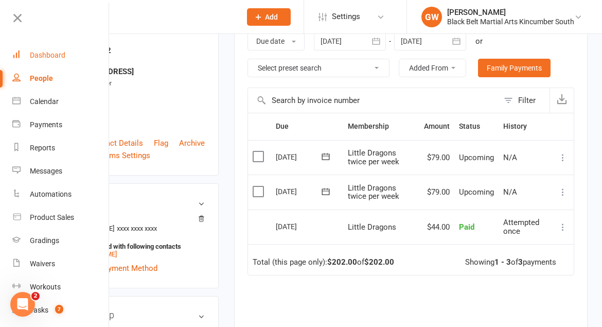 The height and width of the screenshot is (327, 602). Describe the element at coordinates (42, 148) in the screenshot. I see `div: Reports` at that location.